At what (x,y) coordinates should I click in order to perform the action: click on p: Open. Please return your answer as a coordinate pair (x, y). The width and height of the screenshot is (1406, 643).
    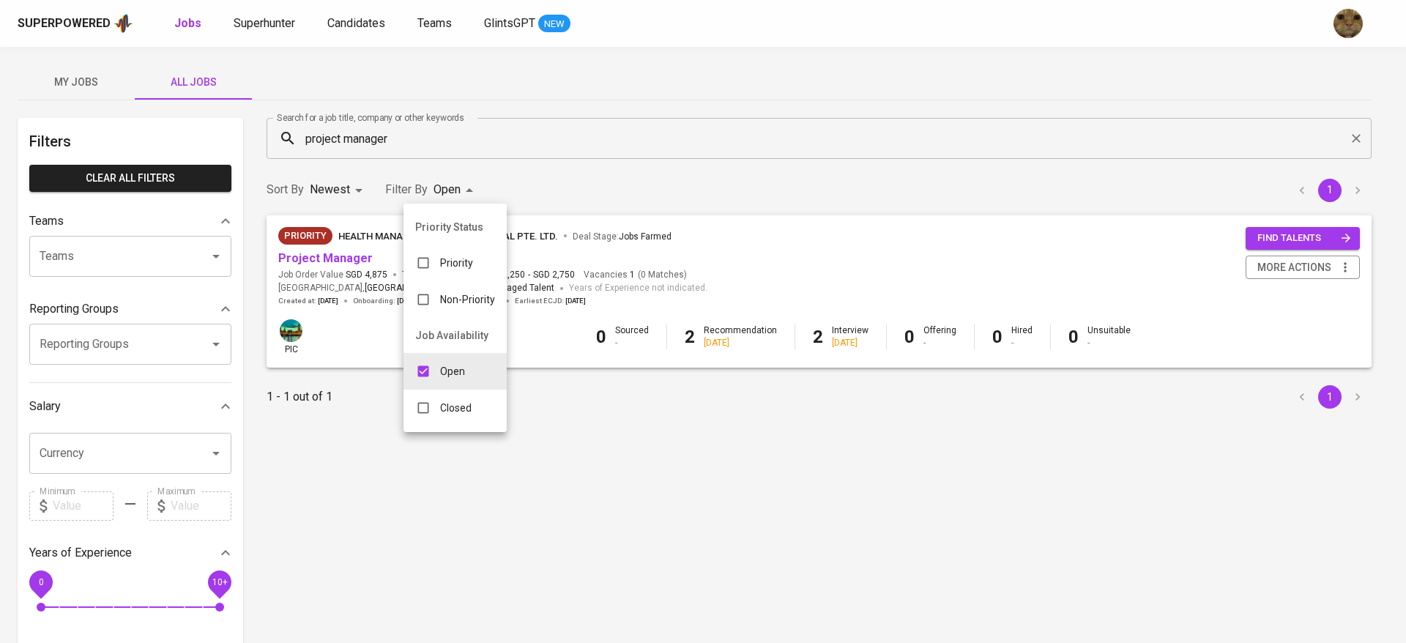
    Looking at the image, I should click on (453, 371).